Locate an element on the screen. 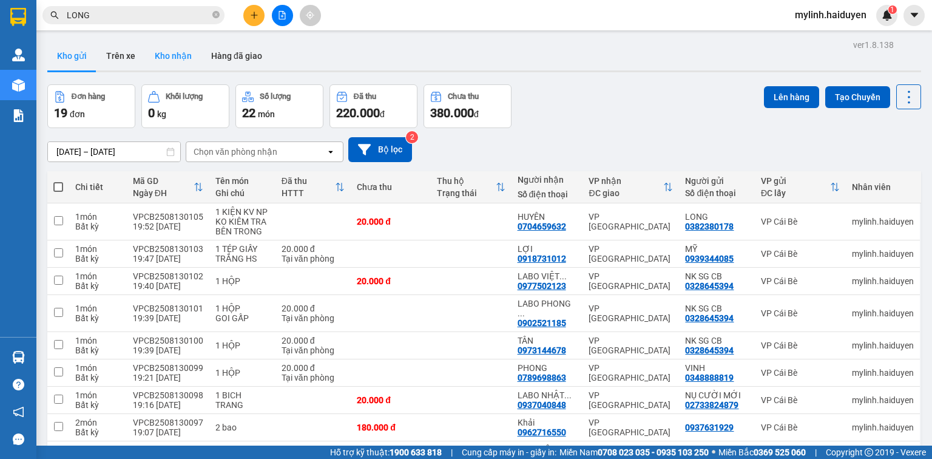  span: Hỗ trợ kỹ thuật: is located at coordinates (386, 452).